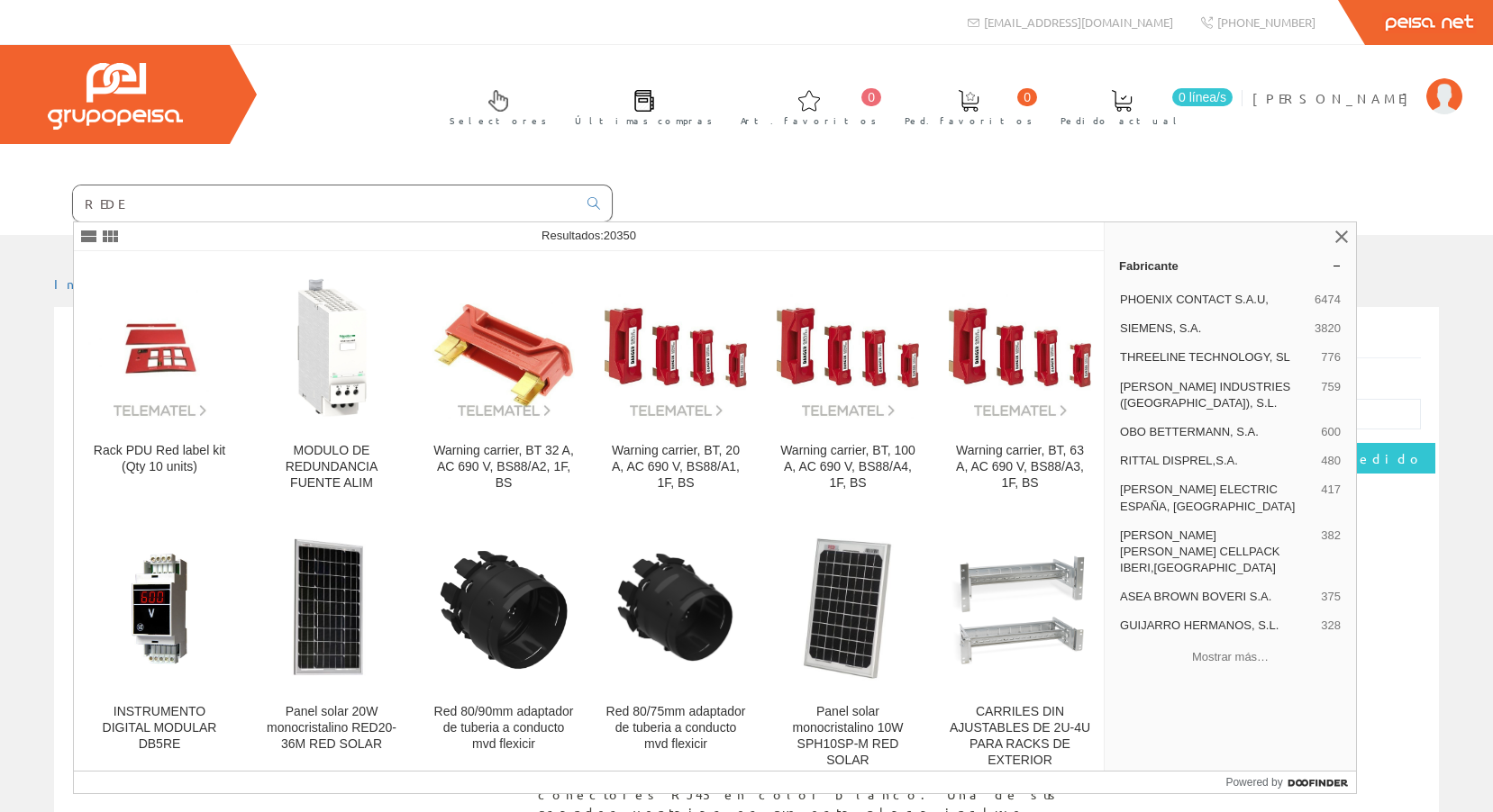 The image size is (1493, 812). I want to click on a: Rack PDU Red label kit (Qty 10 units) Rack PDU Red label kit (Qty 10 units), so click(160, 382).